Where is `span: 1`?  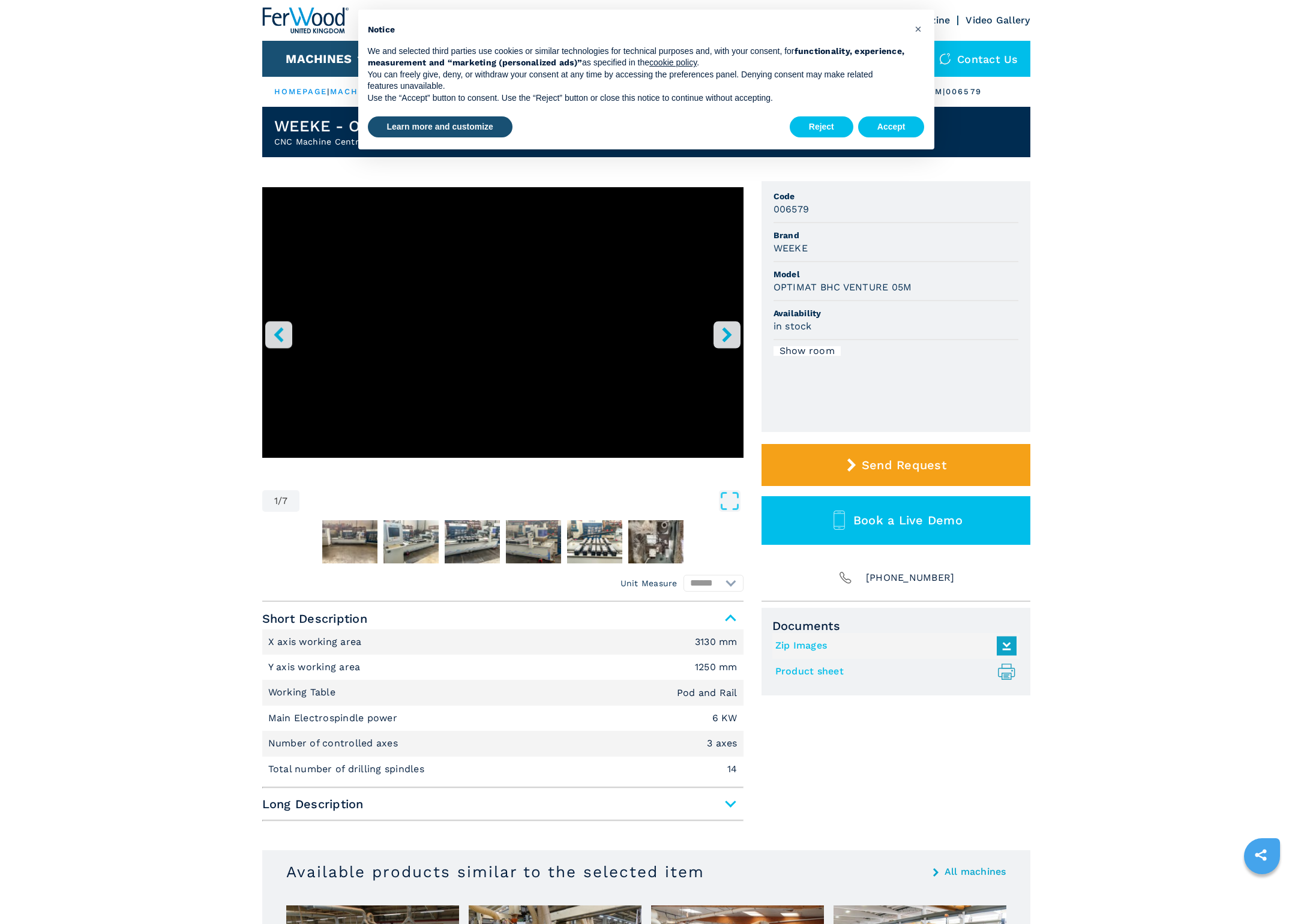 span: 1 is located at coordinates (276, 501).